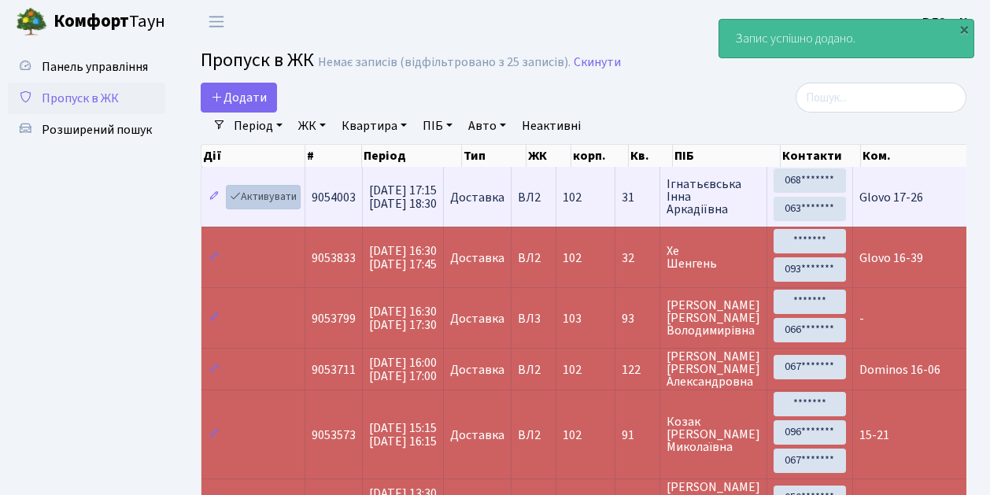 Image resolution: width=990 pixels, height=495 pixels. Describe the element at coordinates (87, 98) in the screenshot. I see `a: Пропуск в ЖК` at that location.